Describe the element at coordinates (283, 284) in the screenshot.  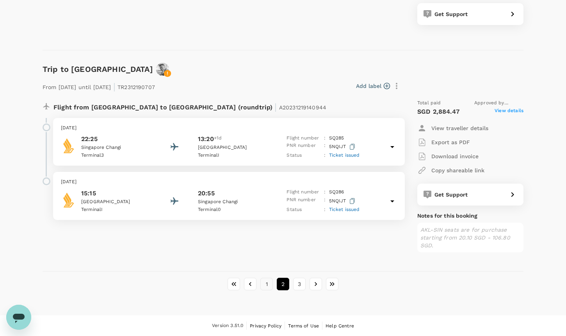
I see `button: page 2` at that location.